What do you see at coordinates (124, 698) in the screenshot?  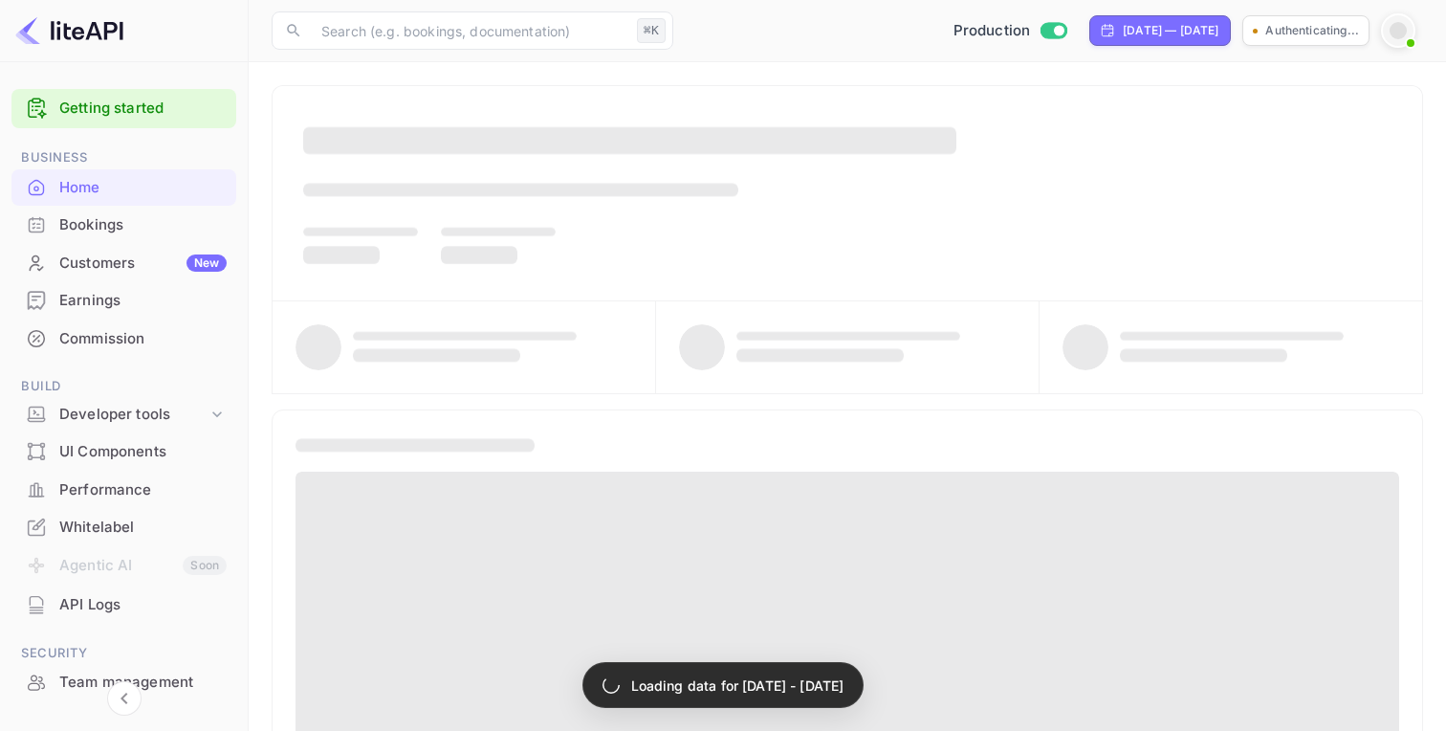 I see `button: Collapse navigation` at bounding box center [124, 698].